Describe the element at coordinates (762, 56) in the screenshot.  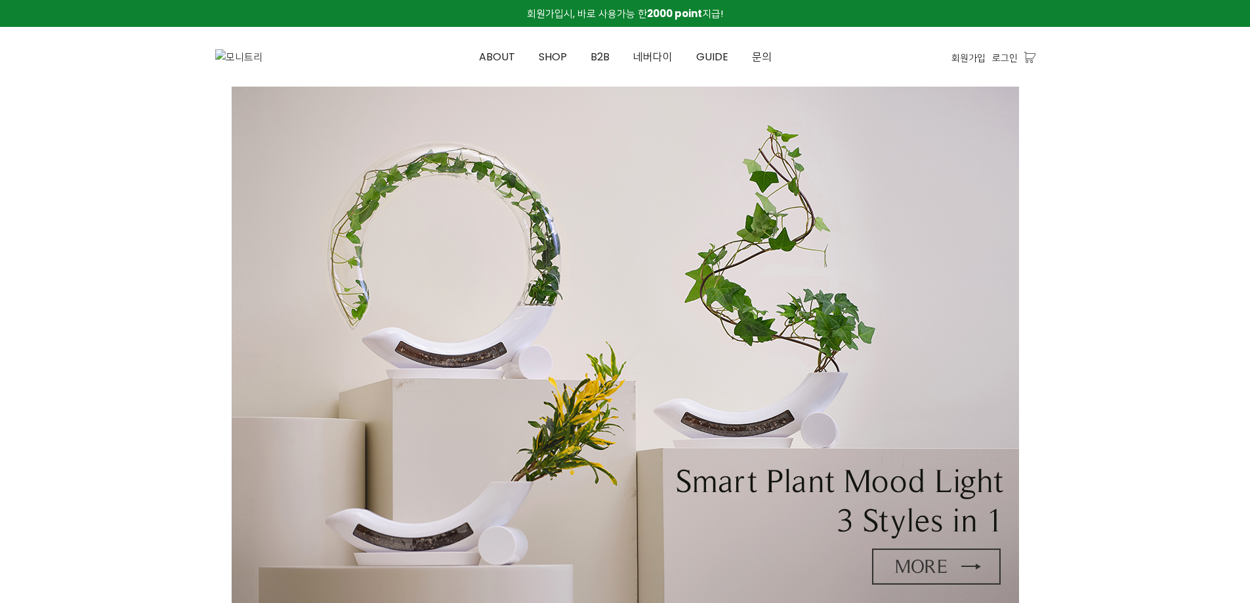
I see `span: 문의` at that location.